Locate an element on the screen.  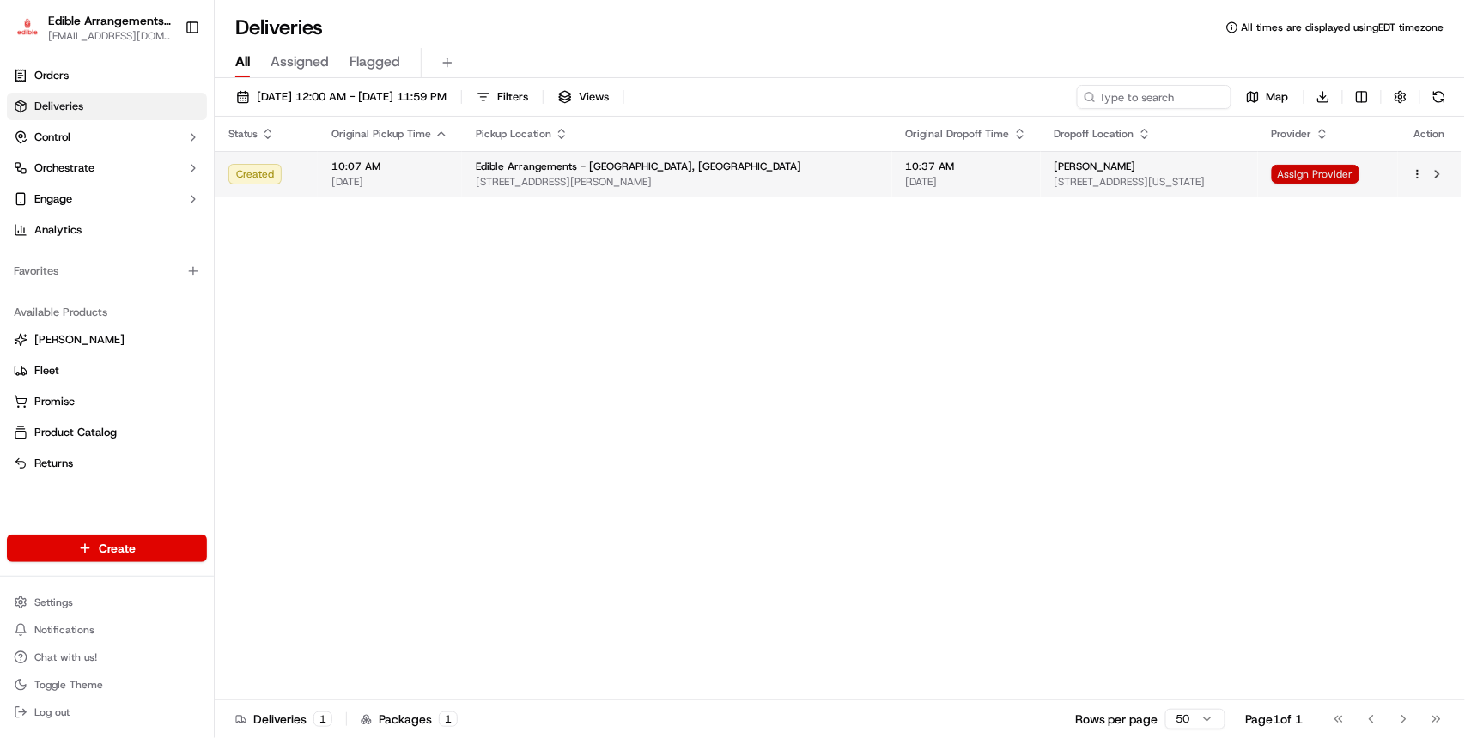
span: Map is located at coordinates (1278, 97).